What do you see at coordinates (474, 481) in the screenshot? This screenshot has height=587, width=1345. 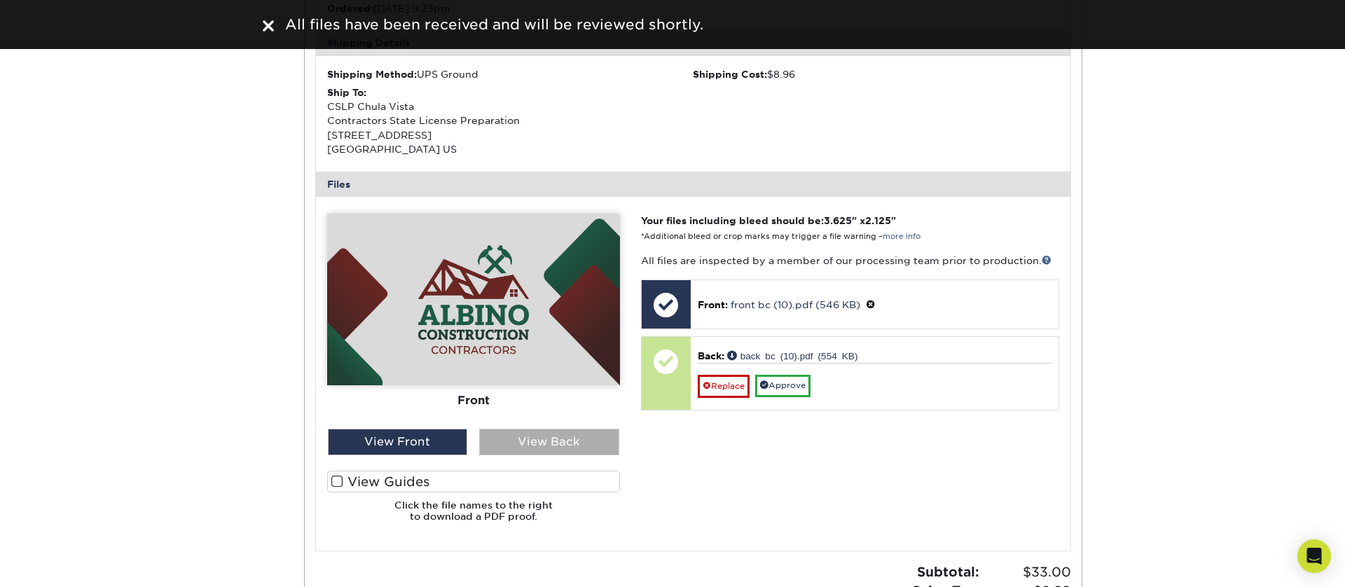 I see `label: View Guides` at bounding box center [474, 481].